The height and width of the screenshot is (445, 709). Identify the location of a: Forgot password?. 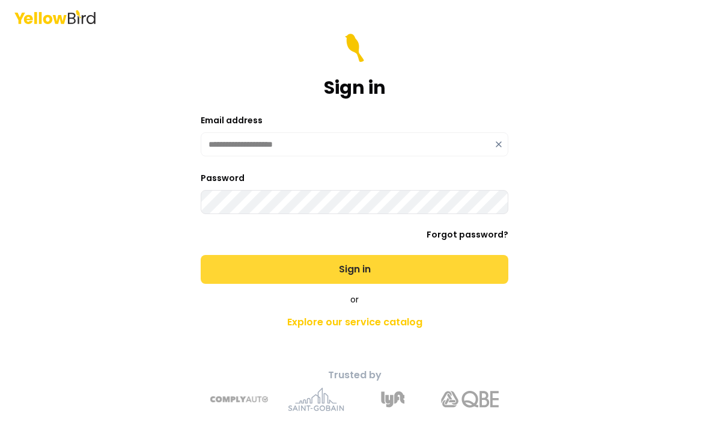
(468, 234).